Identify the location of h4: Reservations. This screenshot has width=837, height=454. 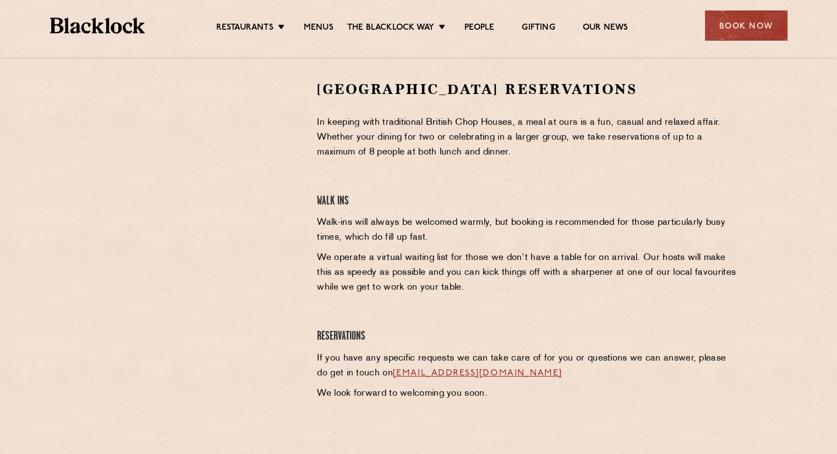
(528, 337).